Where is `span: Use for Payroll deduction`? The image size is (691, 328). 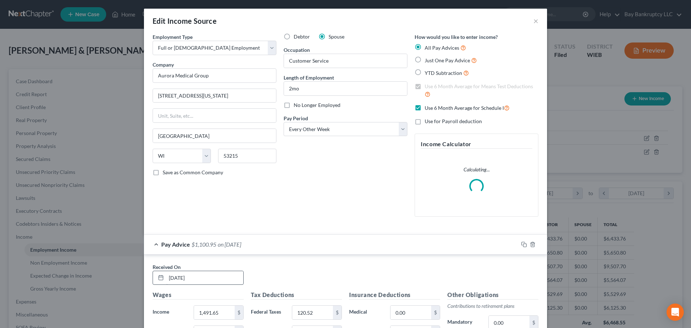 span: Use for Payroll deduction is located at coordinates (453, 121).